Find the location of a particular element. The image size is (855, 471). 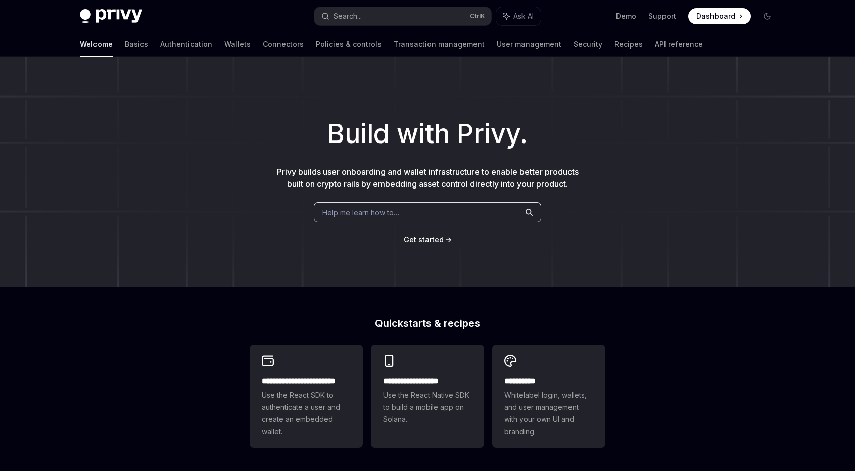

span: Privy builds user onboarding and wallet infrastructure to enable better products built on crypto ... is located at coordinates (428, 178).